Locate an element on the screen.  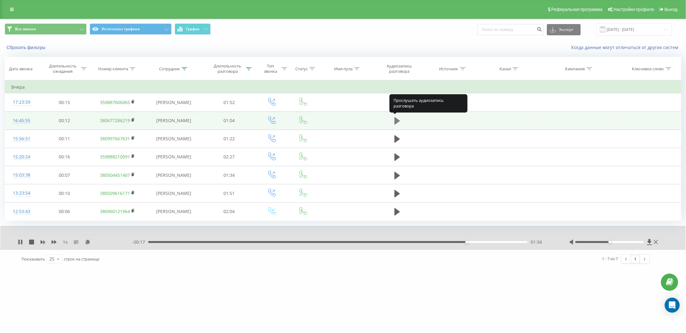
a: 1 is located at coordinates (635, 259).